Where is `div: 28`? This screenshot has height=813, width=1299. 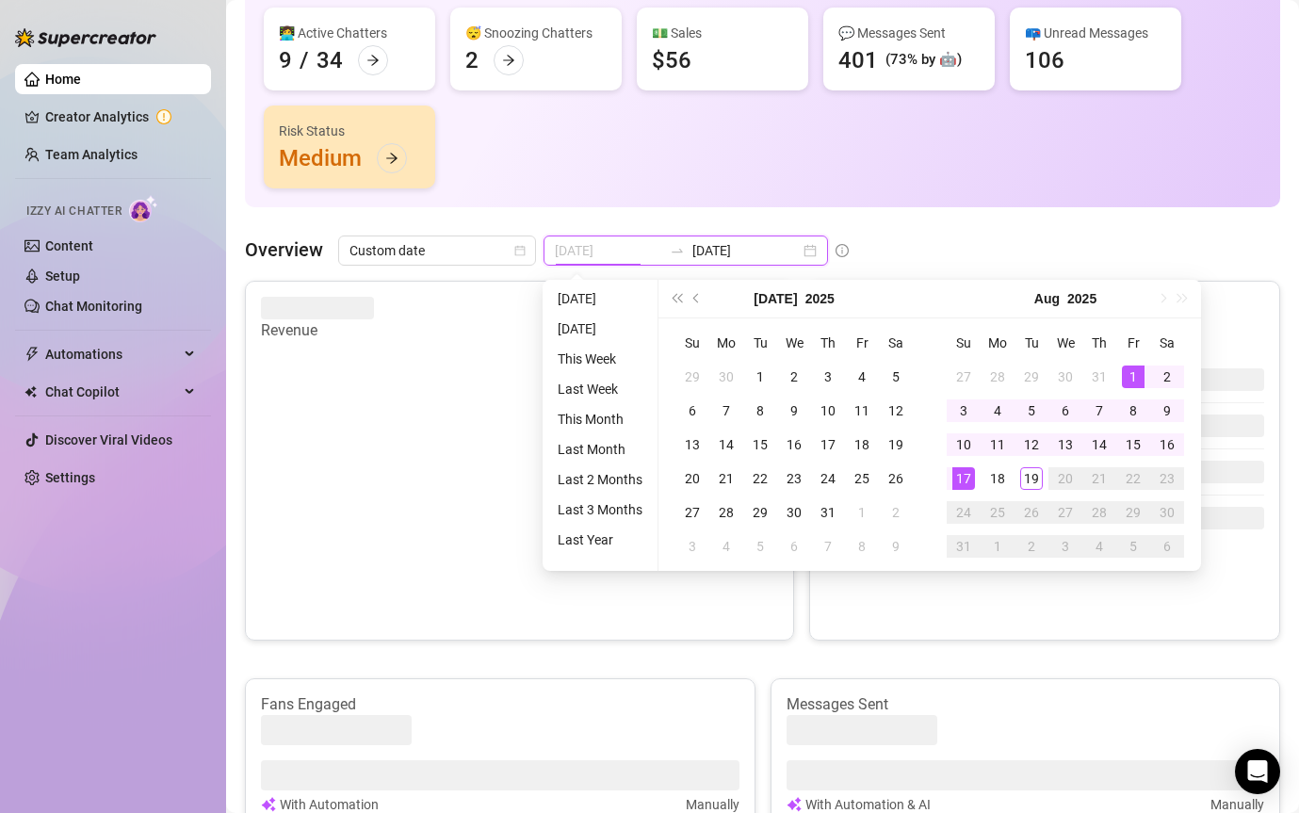
div: 28 is located at coordinates (726, 512).